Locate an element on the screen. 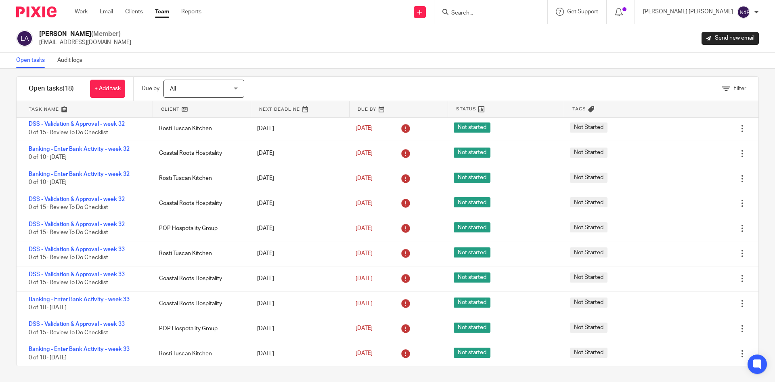 The image size is (775, 382). img: Pixie is located at coordinates (36, 12).